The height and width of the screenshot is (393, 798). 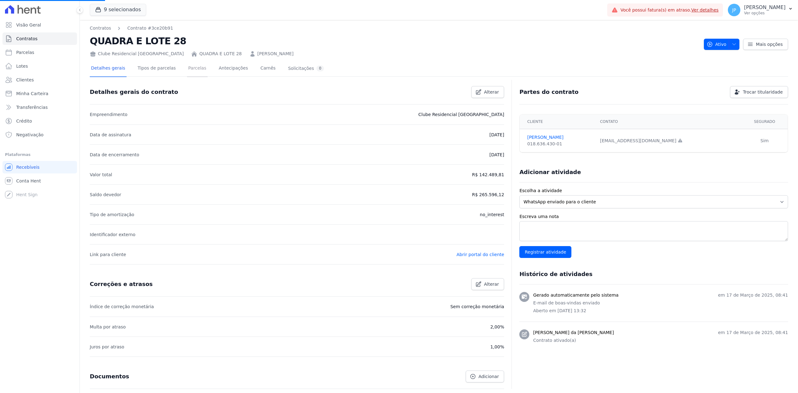 What do you see at coordinates (669, 10) in the screenshot?
I see `span: Você possui fatura(s) em atraso.` at bounding box center [669, 10].